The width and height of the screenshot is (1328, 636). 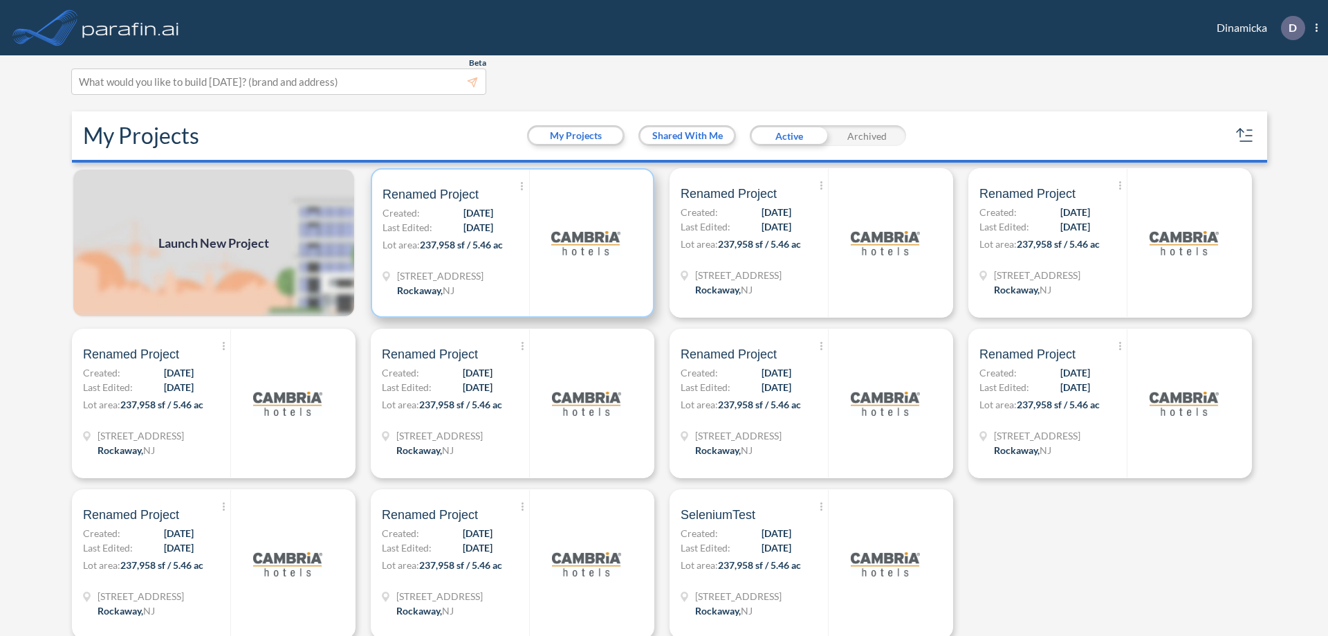 I want to click on button: sort, so click(x=1245, y=136).